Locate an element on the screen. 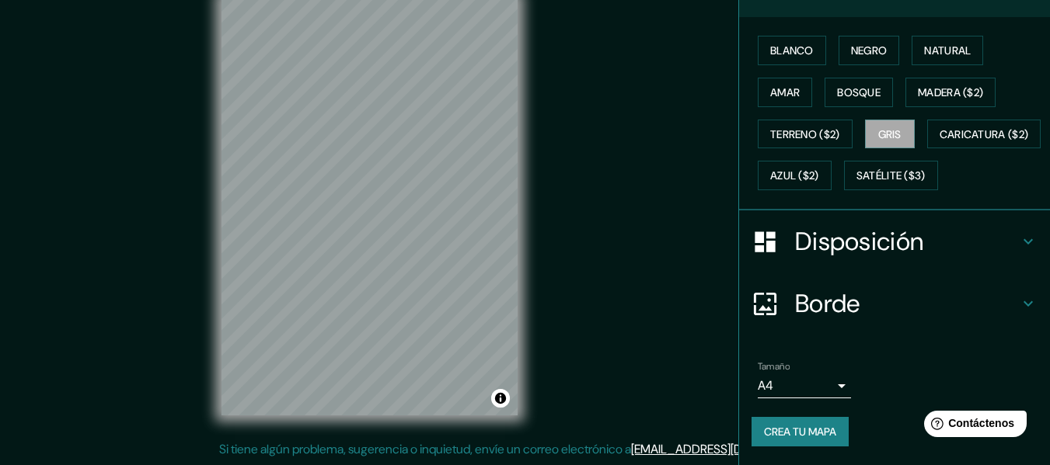 This screenshot has height=465, width=1050. font: A4 is located at coordinates (765, 385).